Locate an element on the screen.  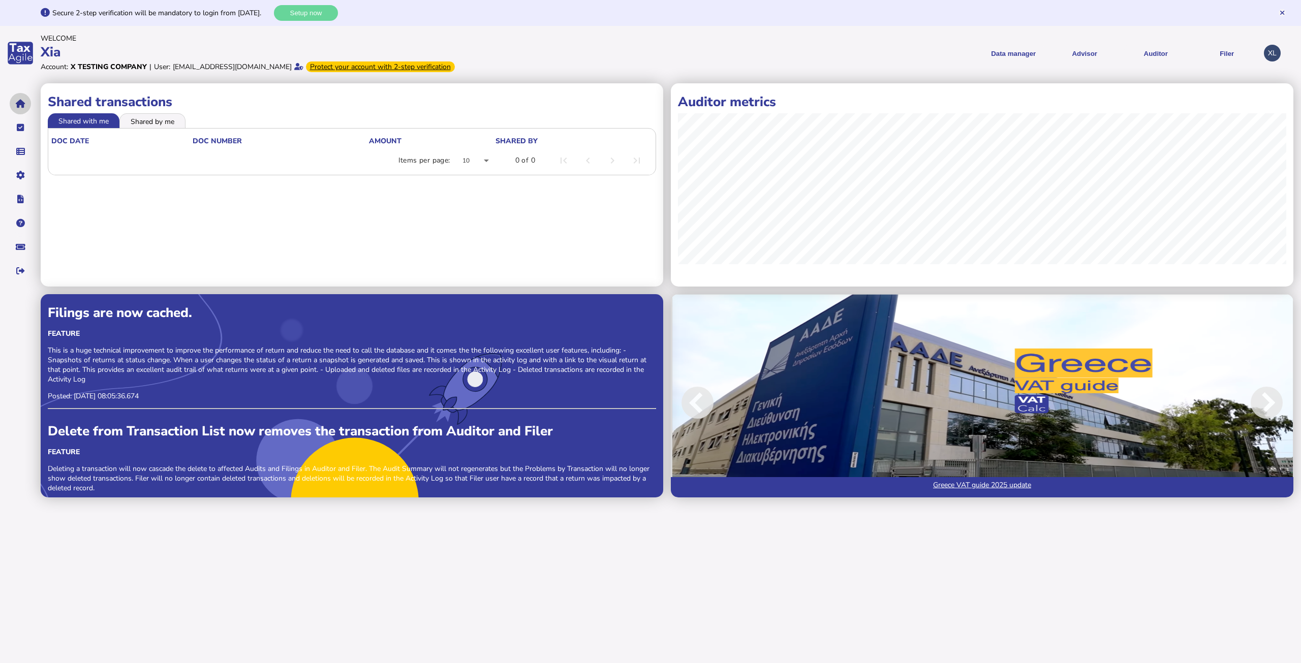
button: Setup now is located at coordinates (306, 13).